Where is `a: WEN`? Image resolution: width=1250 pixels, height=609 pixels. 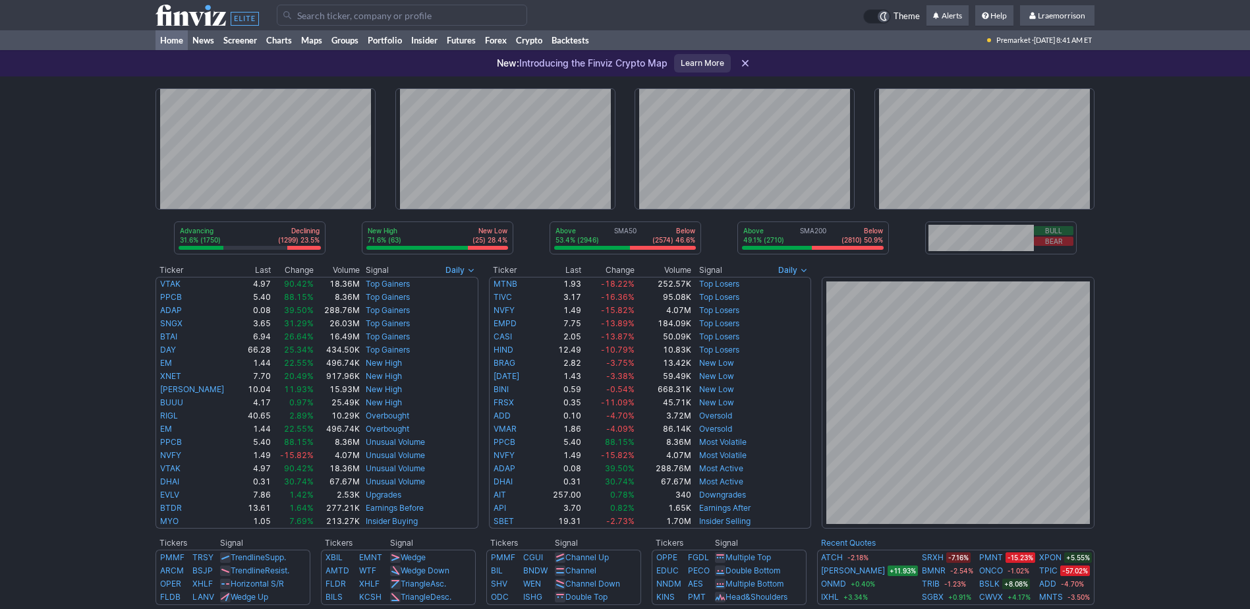 a: WEN is located at coordinates (532, 583).